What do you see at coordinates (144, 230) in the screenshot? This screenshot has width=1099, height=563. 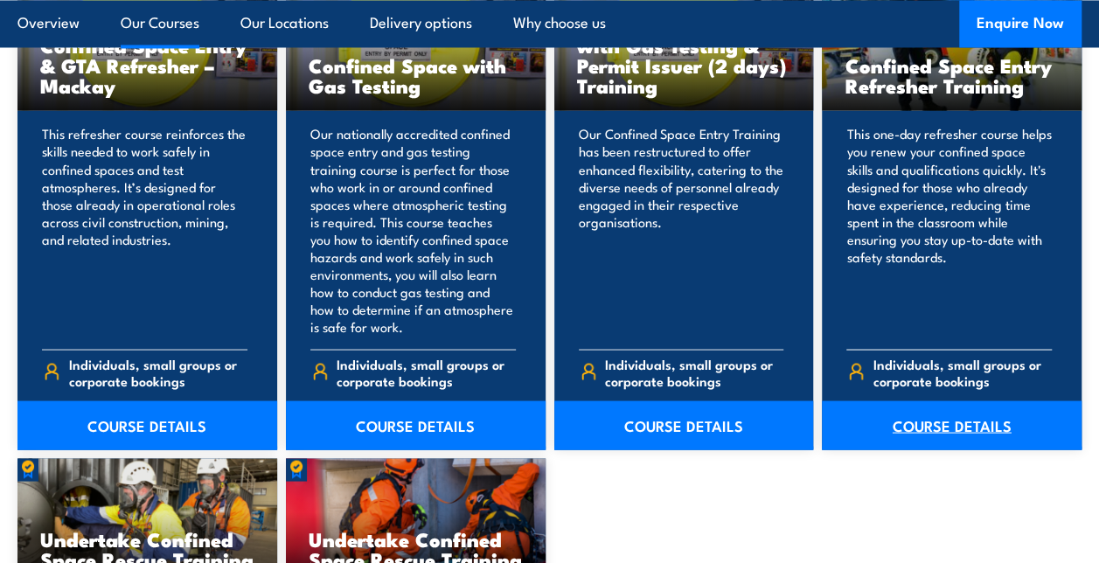 I see `p: This refresher course reinforces the skills needed to work safely in confined spaces and test atm...` at bounding box center [144, 230].